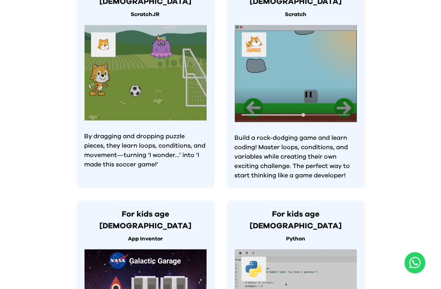 The width and height of the screenshot is (441, 289). Describe the element at coordinates (296, 157) in the screenshot. I see `p: Build a rock-dodging game and learn coding! Master loops, conditions, and variables while creatin...` at that location.